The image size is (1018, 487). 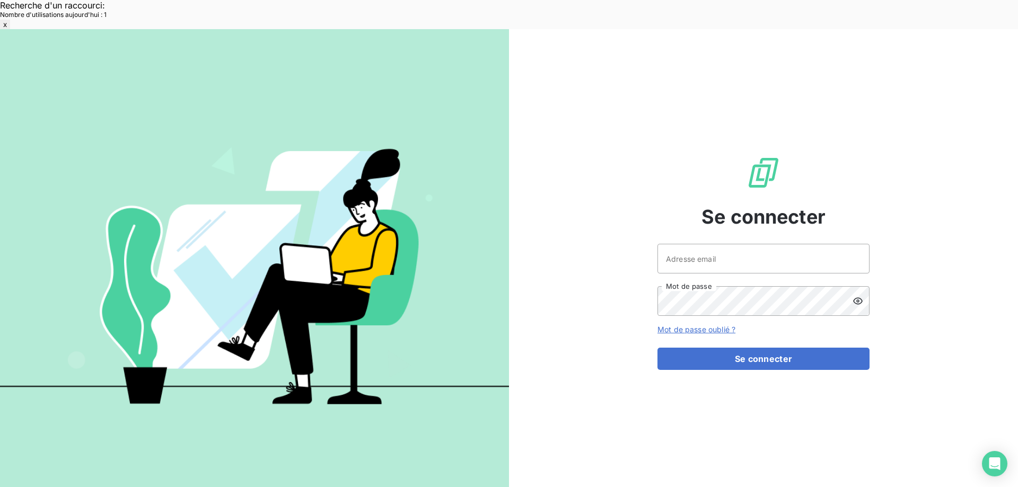 I want to click on img: Logo LeanPay, so click(x=764, y=173).